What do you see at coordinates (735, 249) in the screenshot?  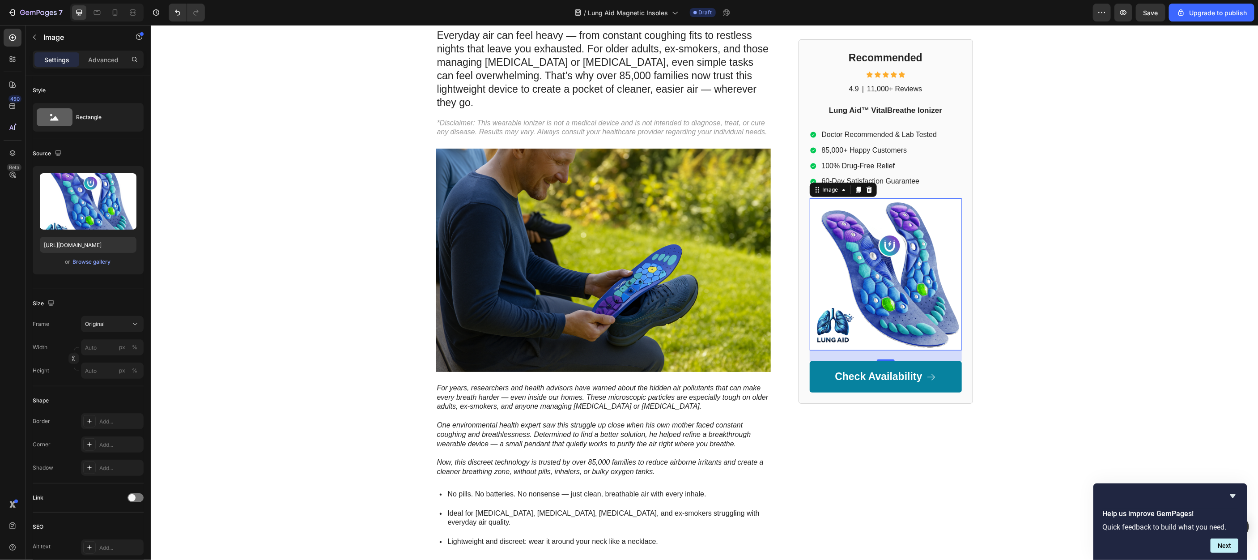 I see `img: gempages_577387878942770164-7cf2fb6b-a0f1-408f-abf9-4f4d5c0556cd.png` at bounding box center [735, 249].